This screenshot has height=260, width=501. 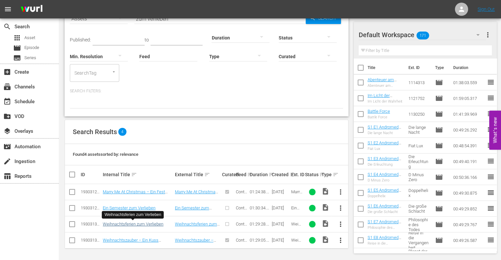 What do you see at coordinates (468, 162) in the screenshot?
I see `td: 00:49:40.191` at bounding box center [468, 162].